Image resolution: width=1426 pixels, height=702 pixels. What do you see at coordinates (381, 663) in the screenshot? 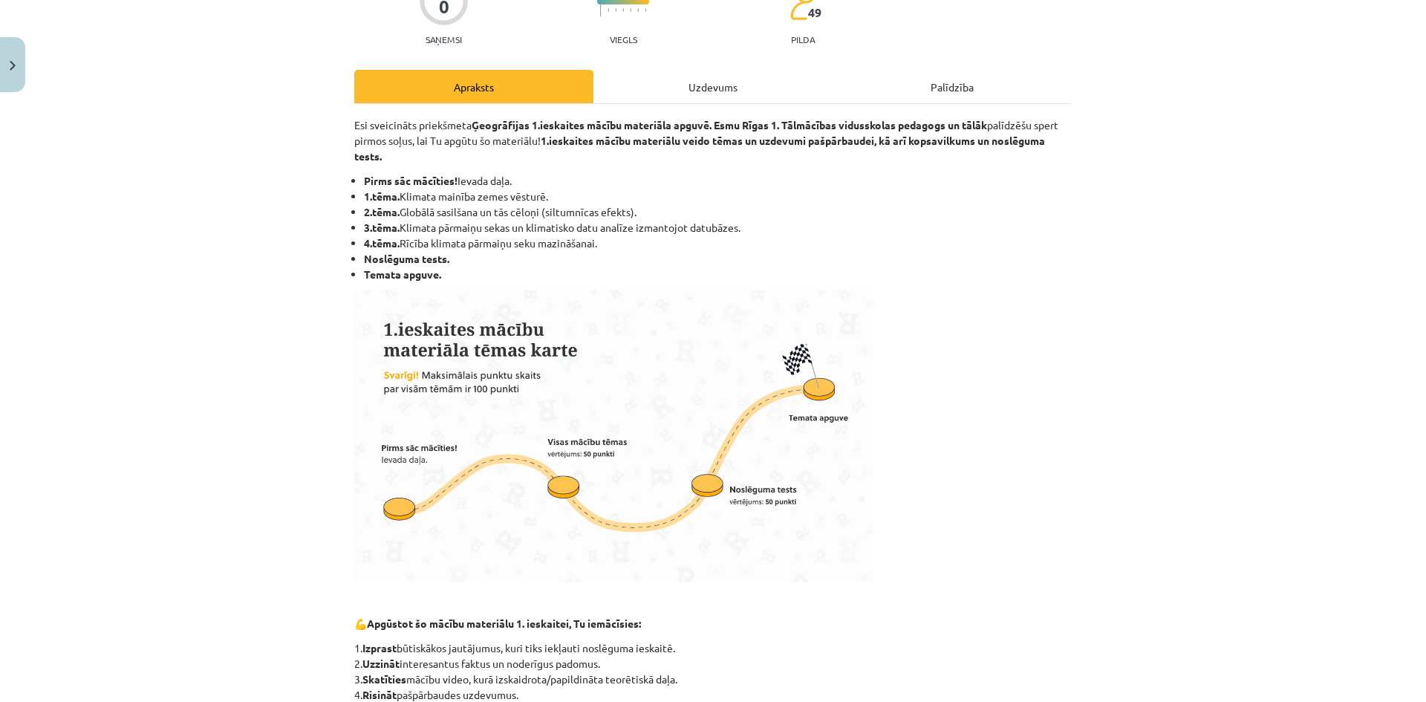
I see `b: Uzzināt` at bounding box center [381, 663].